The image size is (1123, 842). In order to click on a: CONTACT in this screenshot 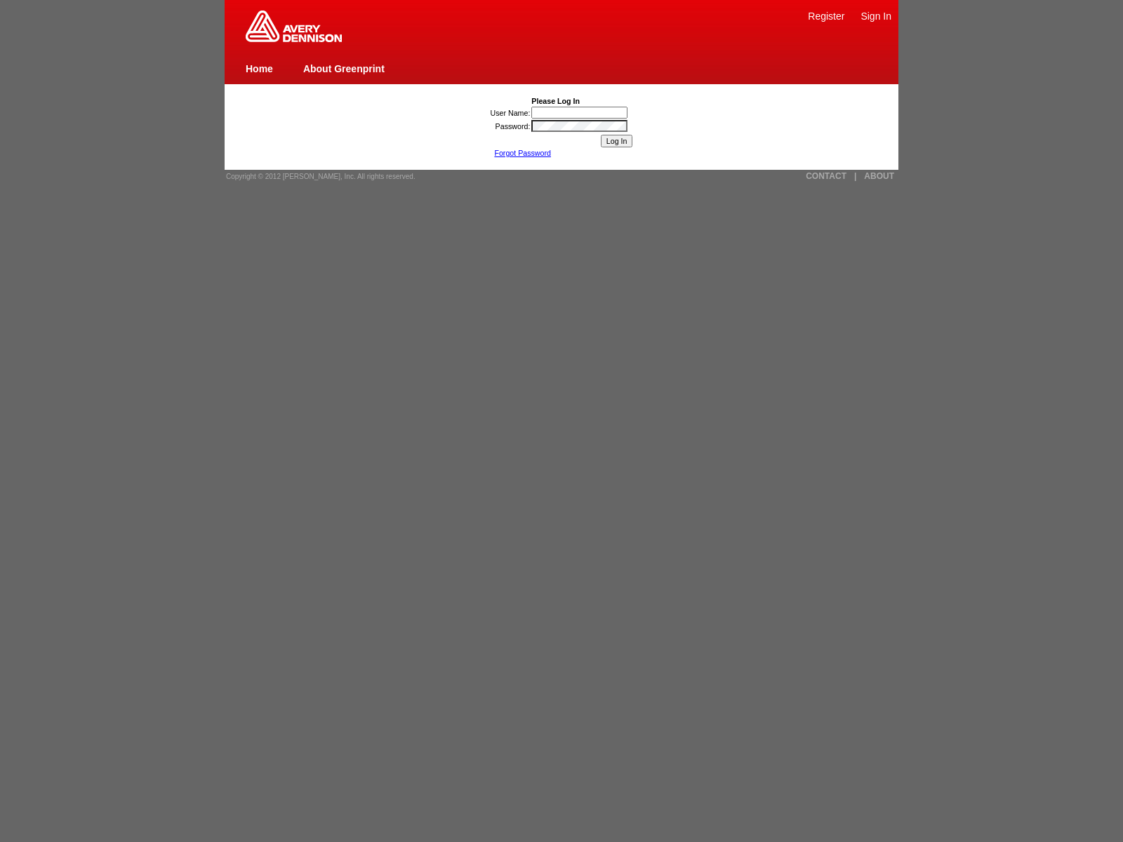, I will do `click(826, 176)`.